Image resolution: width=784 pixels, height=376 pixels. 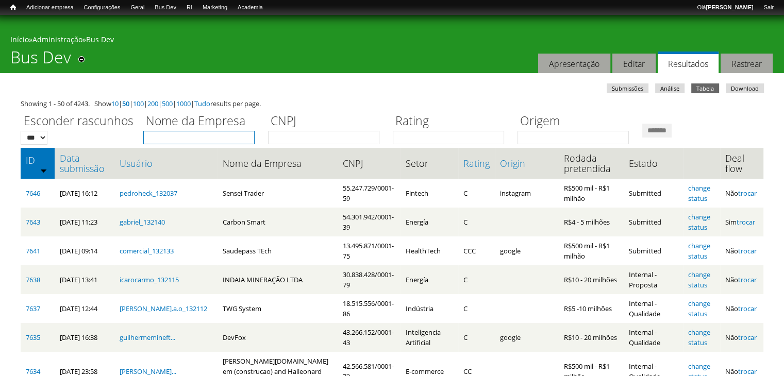 What do you see at coordinates (38, 160) in the screenshot?
I see `a: ID` at bounding box center [38, 160].